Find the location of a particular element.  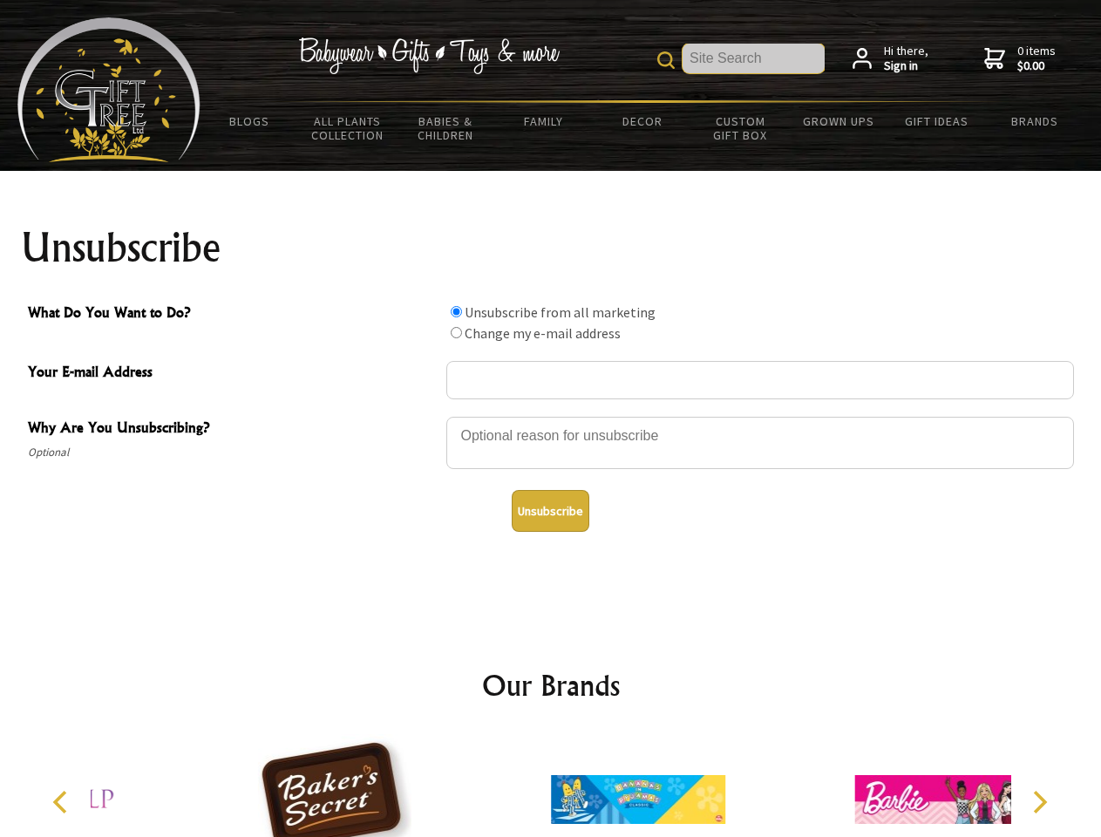

a: Decor is located at coordinates (642, 121).